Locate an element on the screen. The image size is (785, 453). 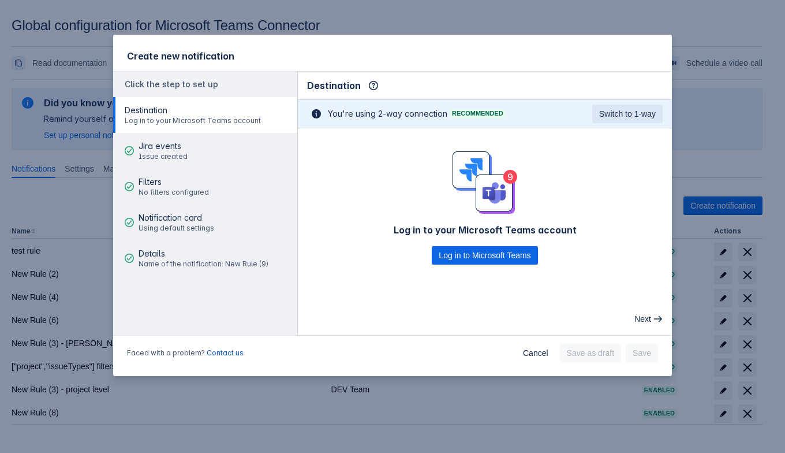
span: Notification card is located at coordinates (176, 218).